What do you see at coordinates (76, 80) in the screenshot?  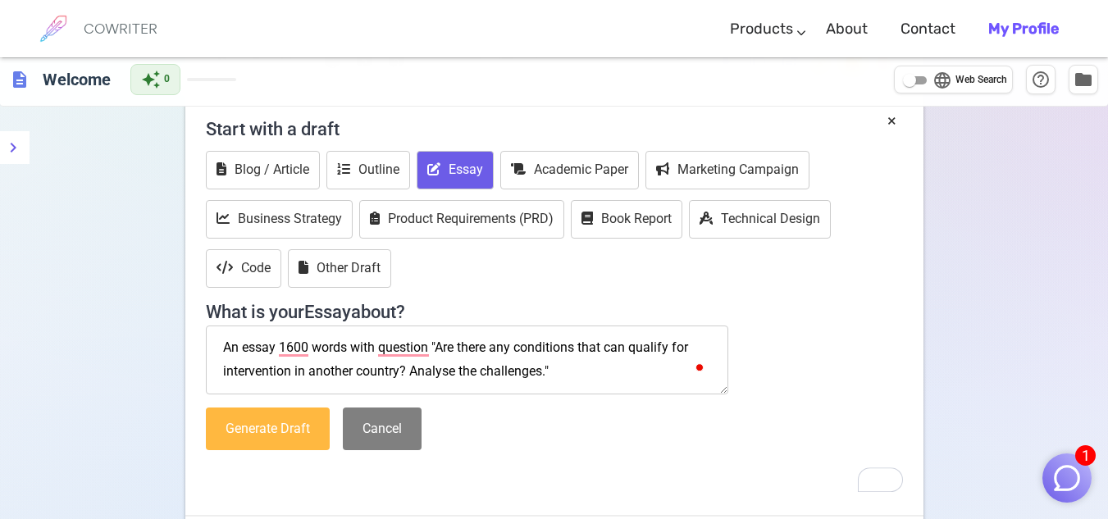 I see `h6: Click to edit title` at bounding box center [76, 80].